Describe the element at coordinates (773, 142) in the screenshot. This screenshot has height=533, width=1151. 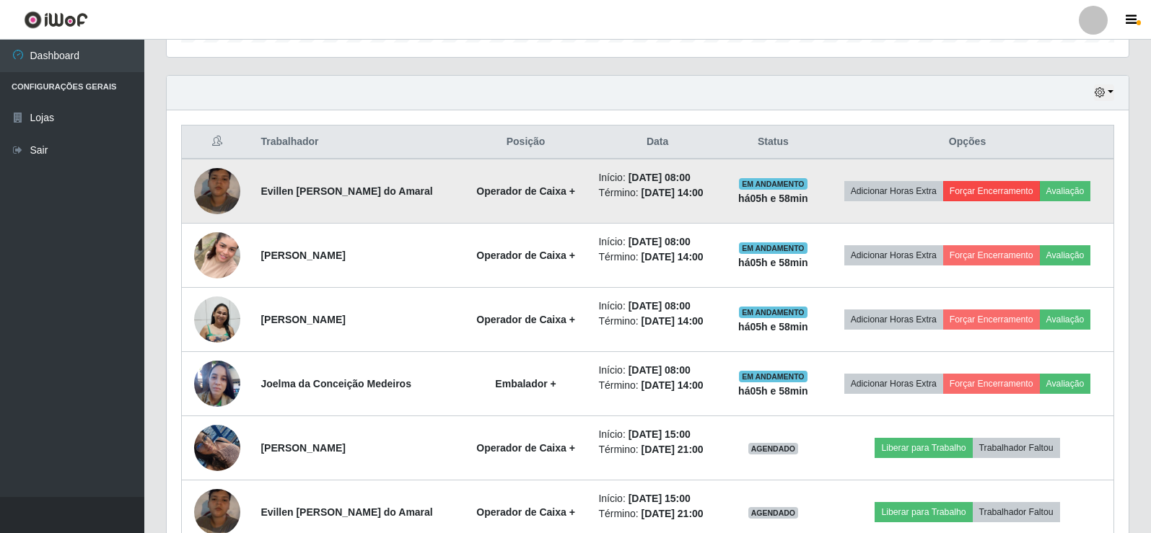
I see `th: Status` at that location.